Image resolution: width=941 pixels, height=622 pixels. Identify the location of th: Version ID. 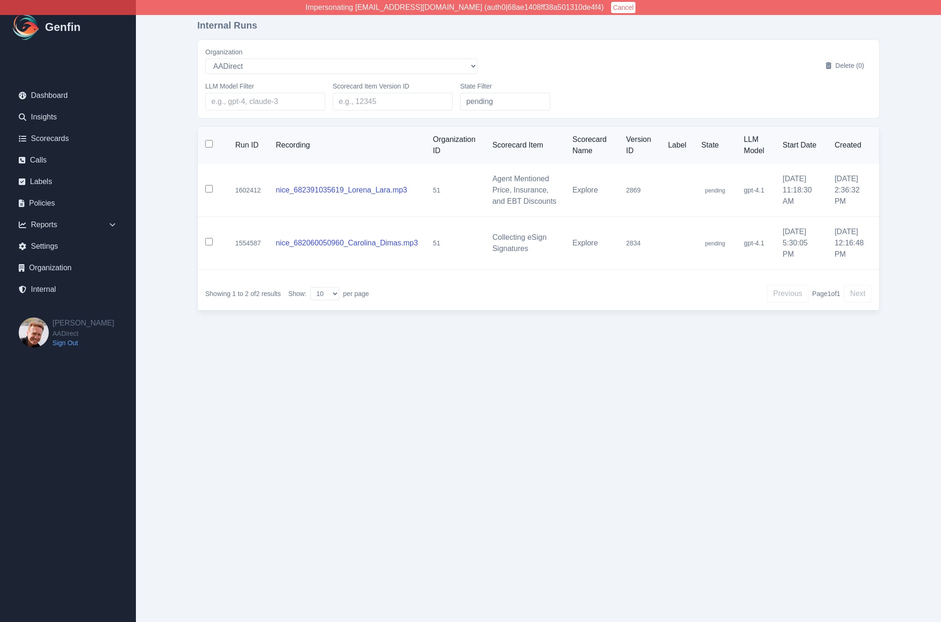
(639, 145).